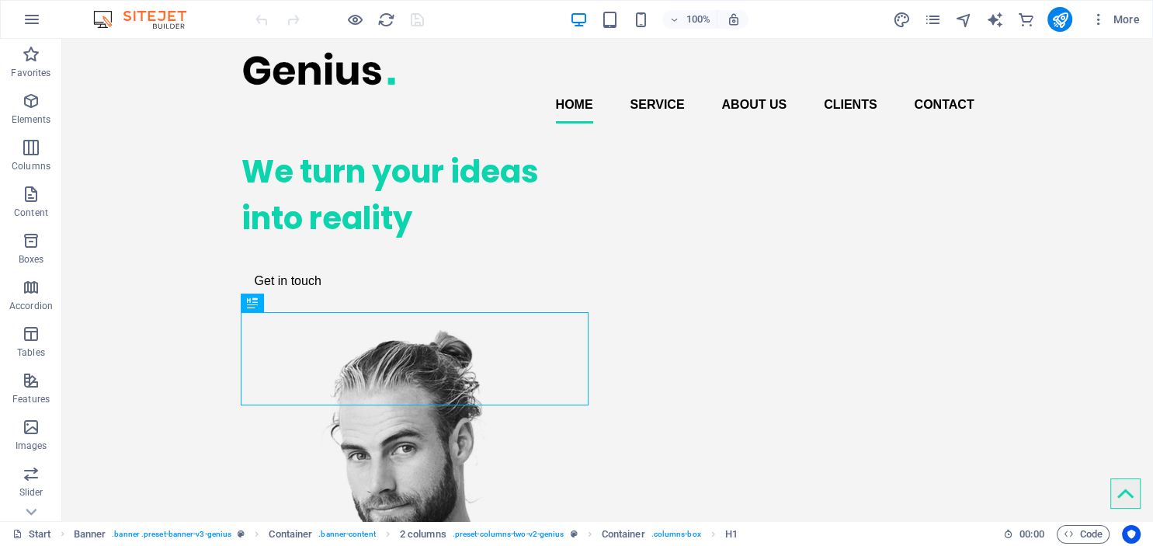 The width and height of the screenshot is (1153, 546). What do you see at coordinates (1115, 19) in the screenshot?
I see `button: More` at bounding box center [1115, 19].